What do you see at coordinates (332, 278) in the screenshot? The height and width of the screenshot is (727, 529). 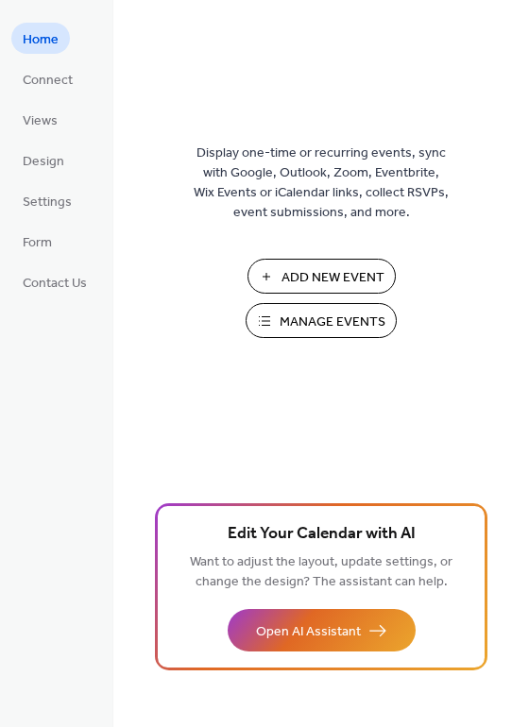 I see `span: Add New Event` at bounding box center [332, 278].